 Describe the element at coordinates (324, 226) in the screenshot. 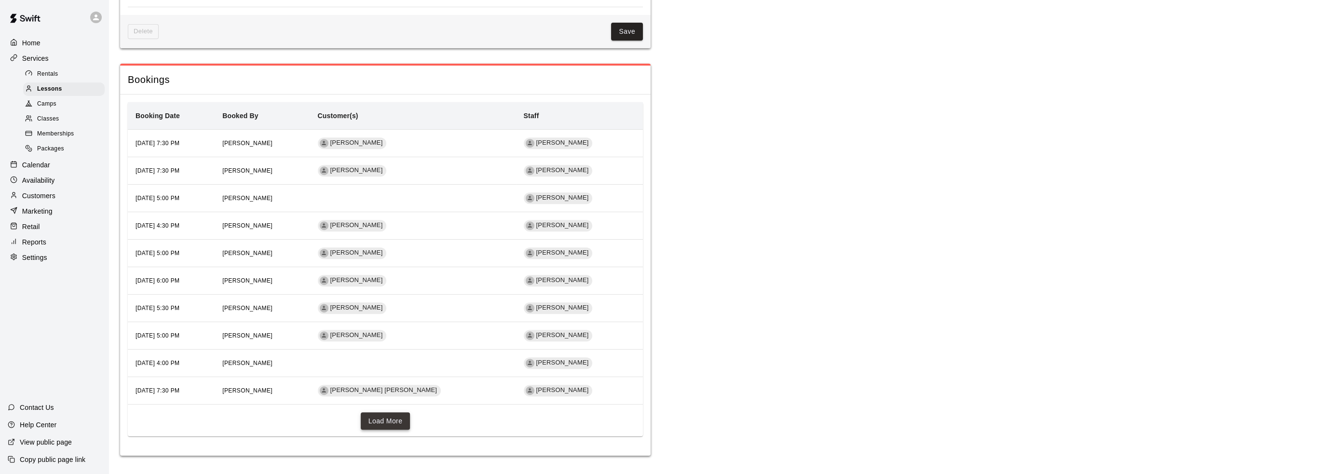

I see `div: Harper Burnett` at that location.